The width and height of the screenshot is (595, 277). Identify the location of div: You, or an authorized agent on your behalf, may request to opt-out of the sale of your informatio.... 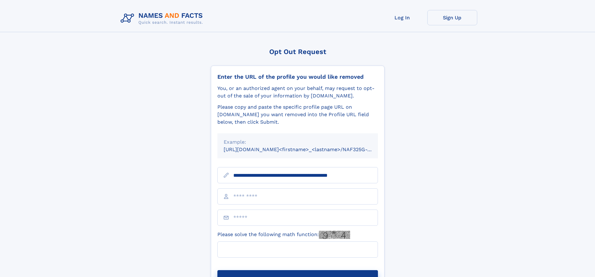
(298, 92).